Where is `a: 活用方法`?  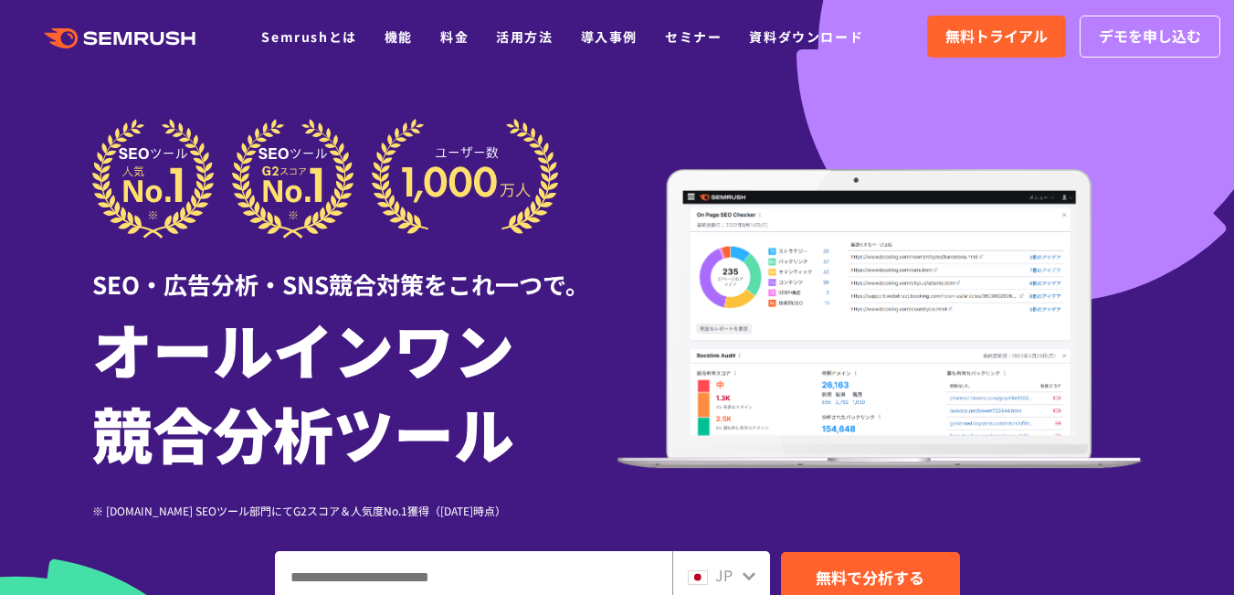 a: 活用方法 is located at coordinates (524, 37).